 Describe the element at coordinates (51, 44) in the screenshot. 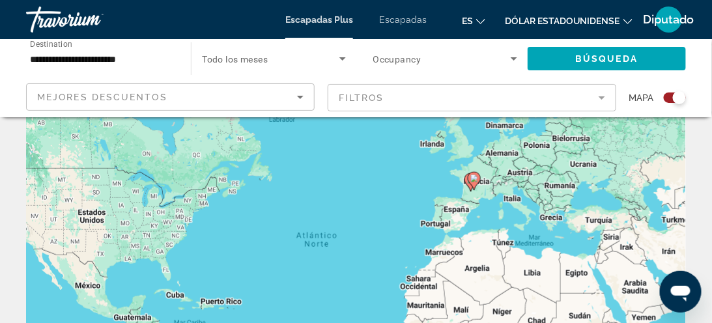

I see `span: Destination` at that location.